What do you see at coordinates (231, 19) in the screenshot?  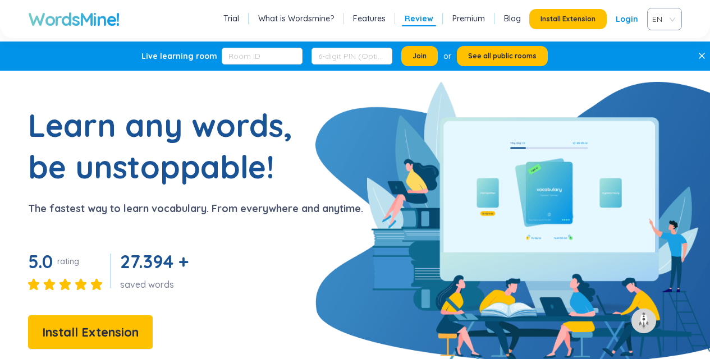 I see `a: Trial` at bounding box center [231, 19].